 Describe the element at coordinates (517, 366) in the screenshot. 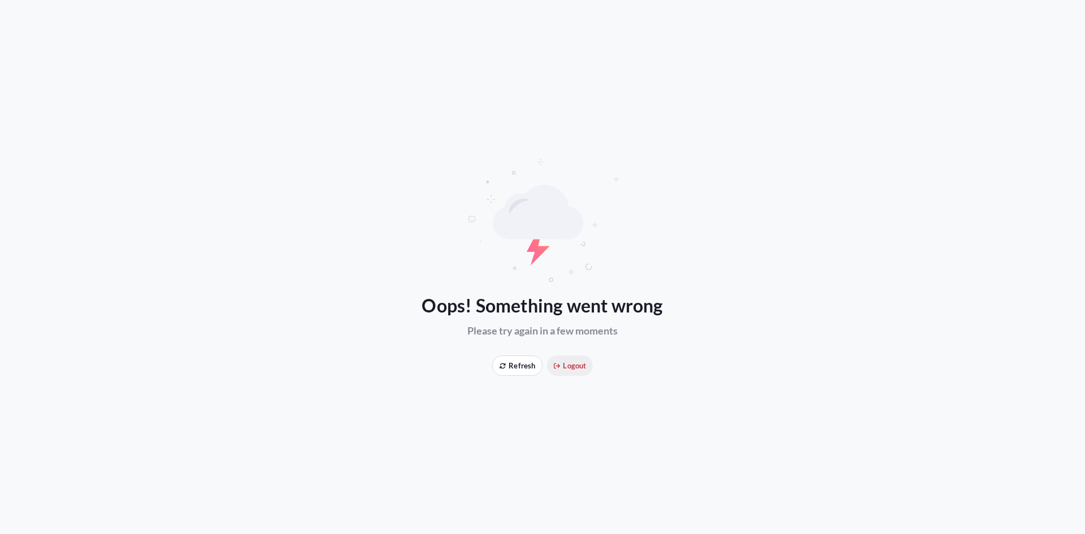

I see `span: Refresh` at that location.